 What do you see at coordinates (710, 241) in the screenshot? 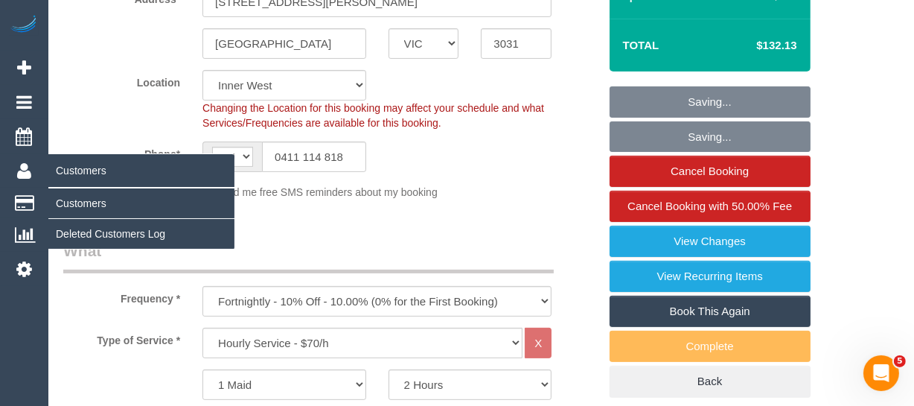
I see `a: View Changes` at bounding box center [710, 241].